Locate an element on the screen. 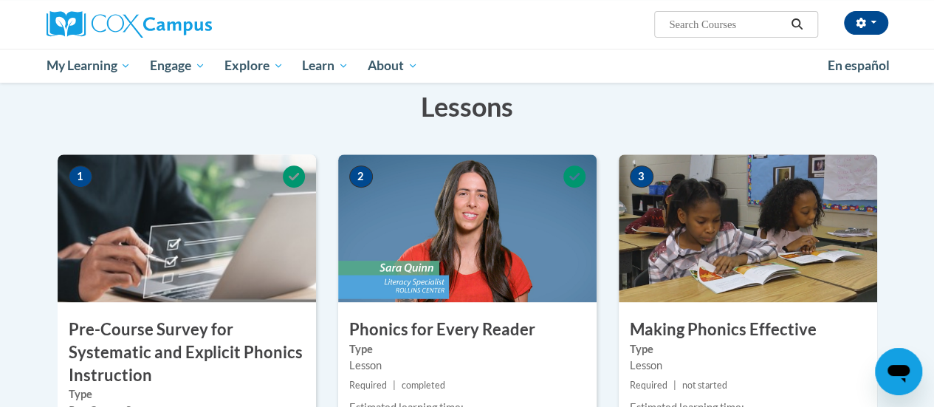 The height and width of the screenshot is (407, 934). button: Account Settings is located at coordinates (866, 23).